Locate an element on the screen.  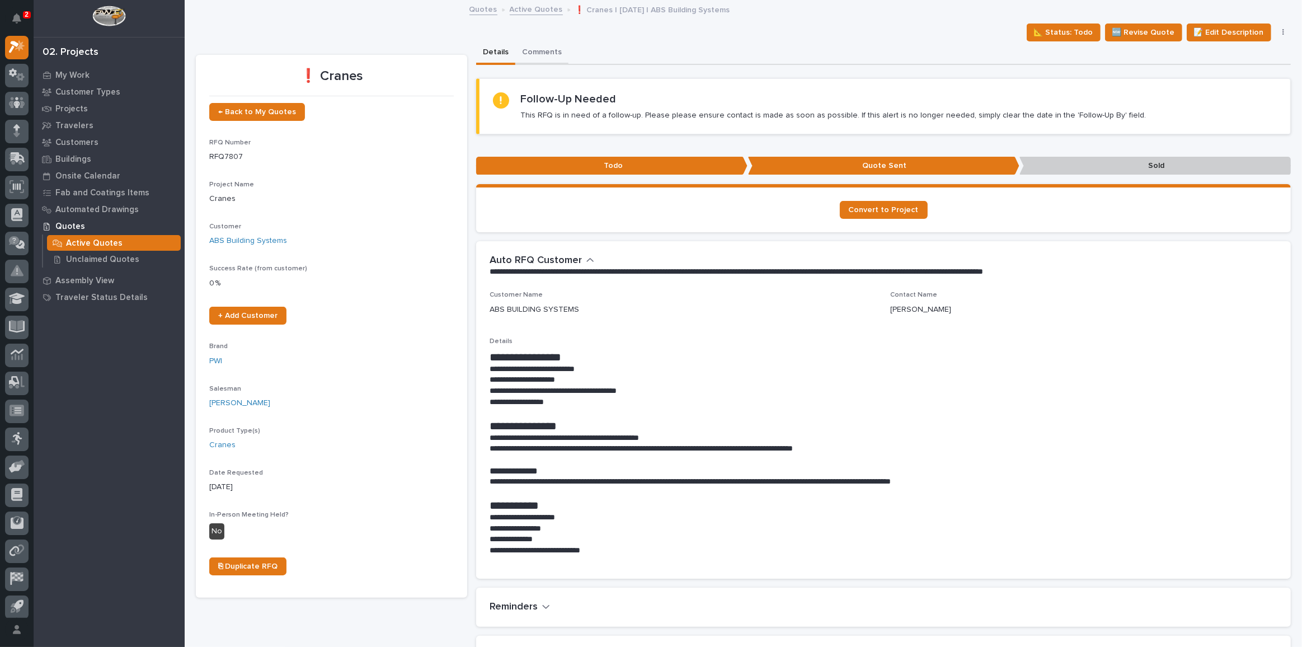
a: My Work is located at coordinates (109, 75).